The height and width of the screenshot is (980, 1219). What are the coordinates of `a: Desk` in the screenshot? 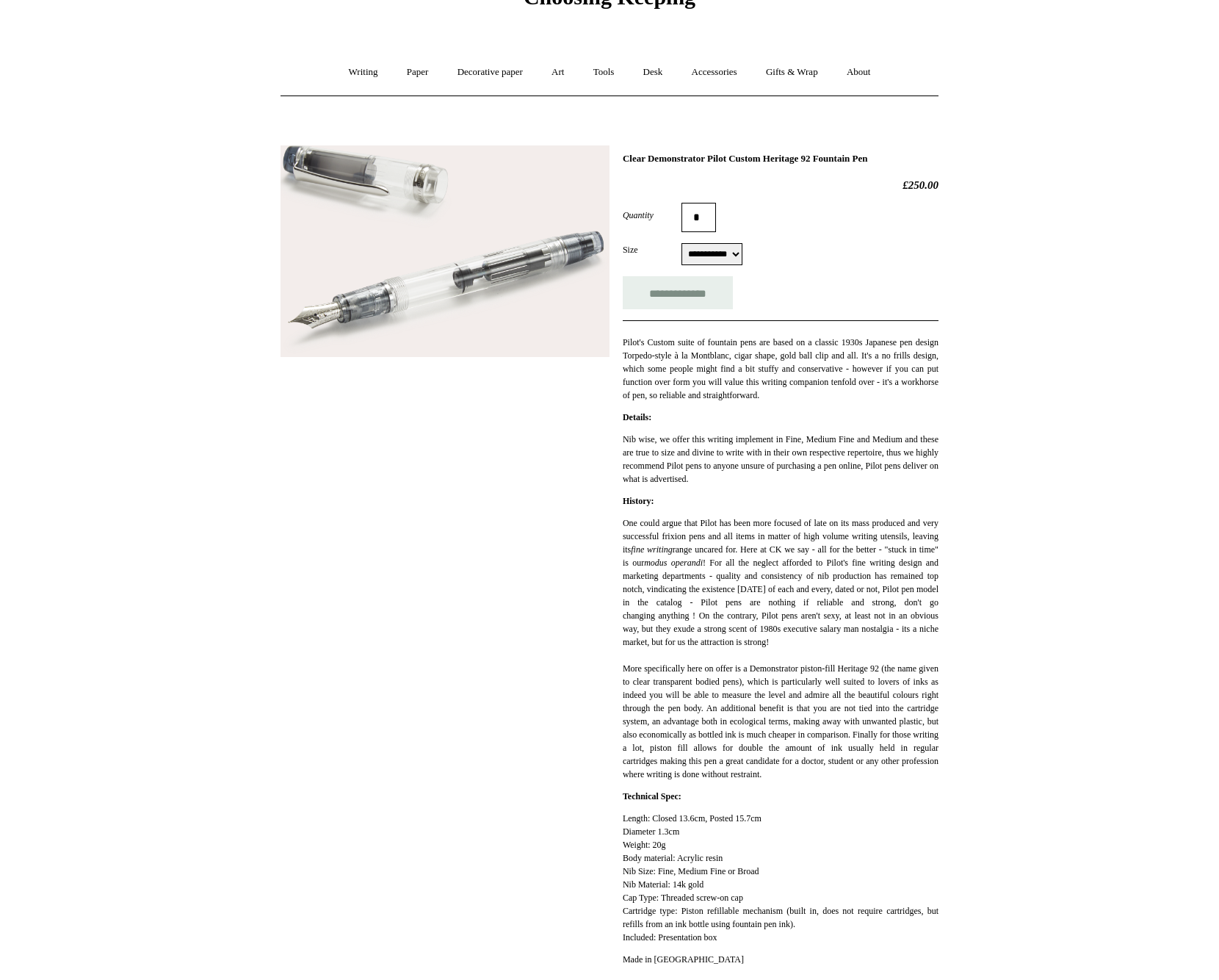 It's located at (653, 72).